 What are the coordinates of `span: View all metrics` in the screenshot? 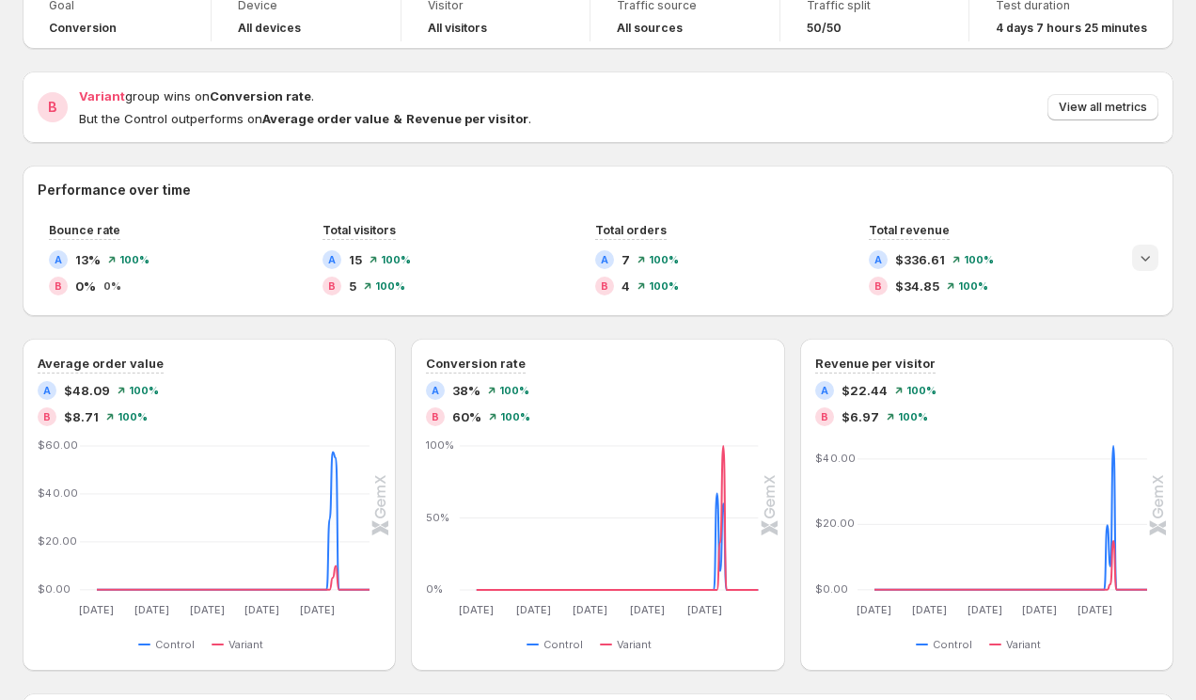 It's located at (1103, 107).